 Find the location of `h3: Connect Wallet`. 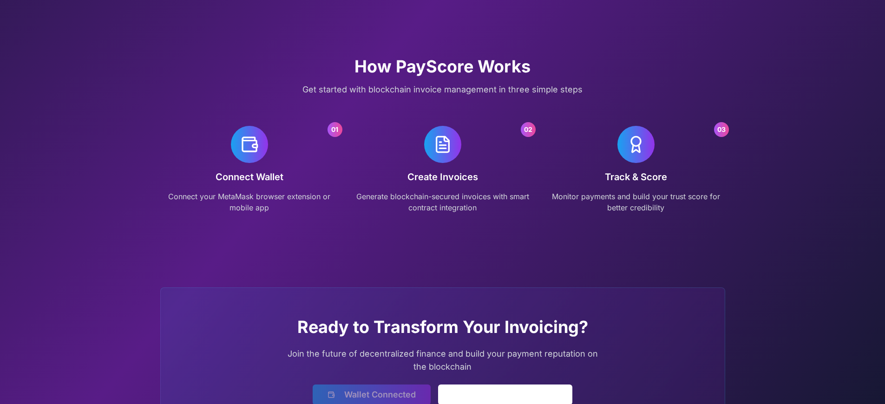

h3: Connect Wallet is located at coordinates (250, 177).